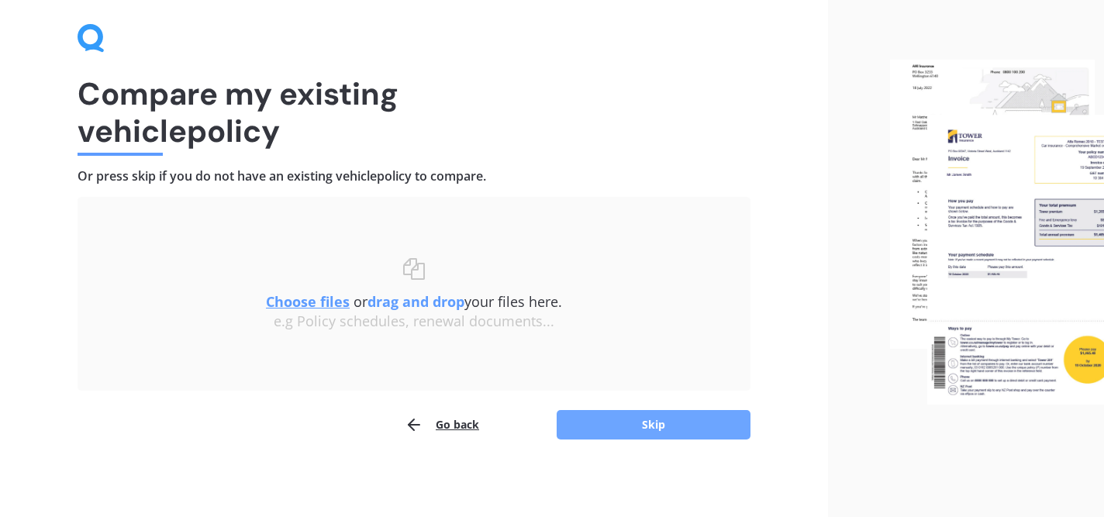  Describe the element at coordinates (653, 425) in the screenshot. I see `button: Skip` at that location.